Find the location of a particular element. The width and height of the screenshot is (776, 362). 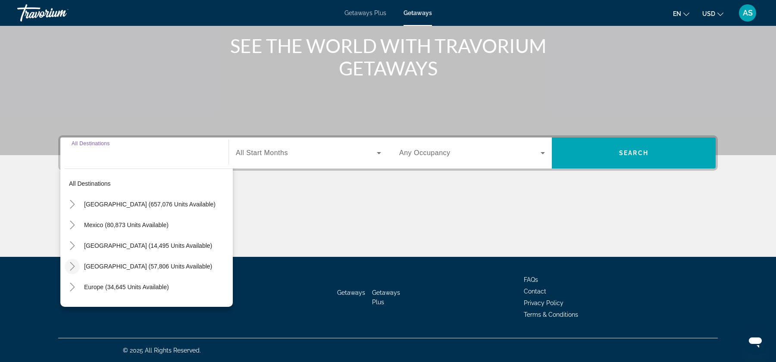

button: Europe (34,645 units available) is located at coordinates (156, 287).